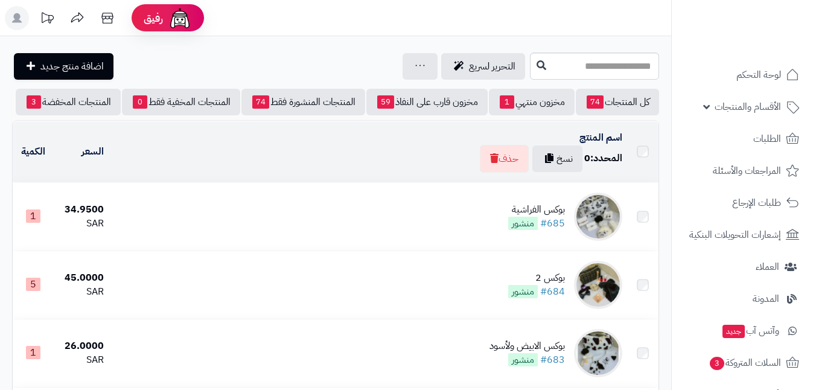 The image size is (813, 390). Describe the element at coordinates (552, 291) in the screenshot. I see `a: #684` at that location.